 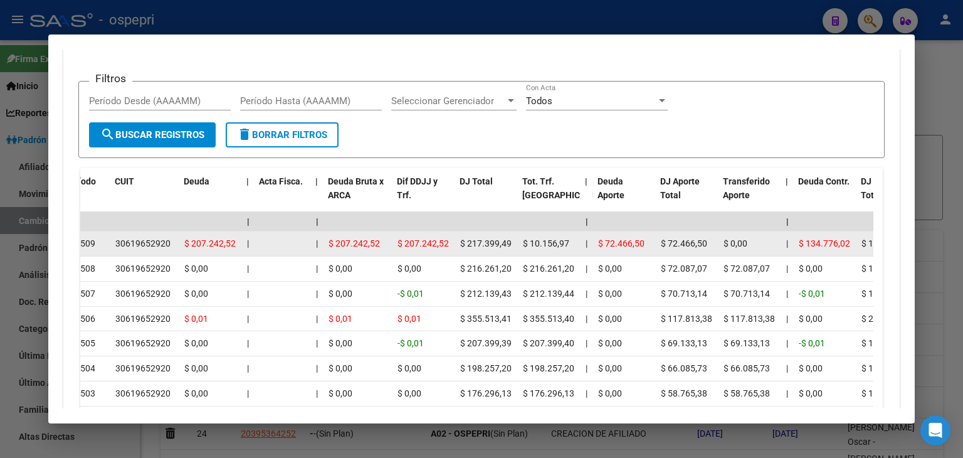 I want to click on button: Borrar Filtros, so click(x=282, y=135).